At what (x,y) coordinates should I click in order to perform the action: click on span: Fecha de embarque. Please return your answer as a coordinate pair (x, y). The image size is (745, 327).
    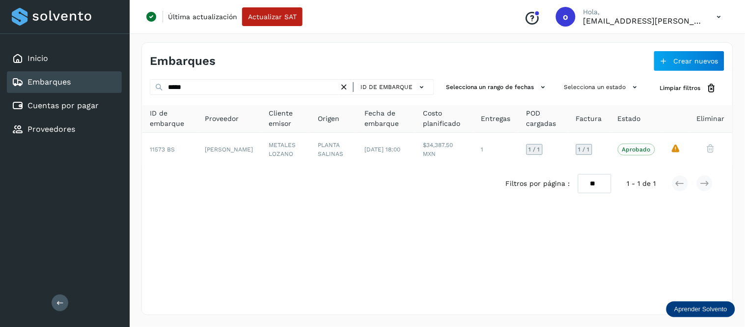
    Looking at the image, I should click on (386, 118).